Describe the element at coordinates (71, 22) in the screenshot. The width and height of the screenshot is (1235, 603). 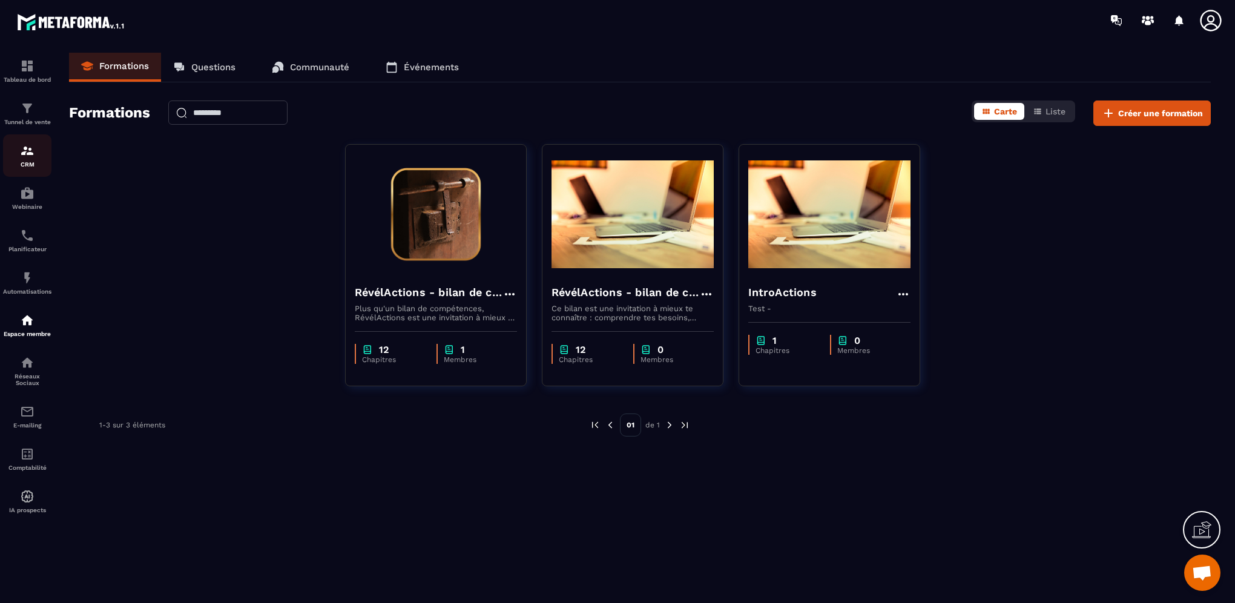
I see `img: logo` at that location.